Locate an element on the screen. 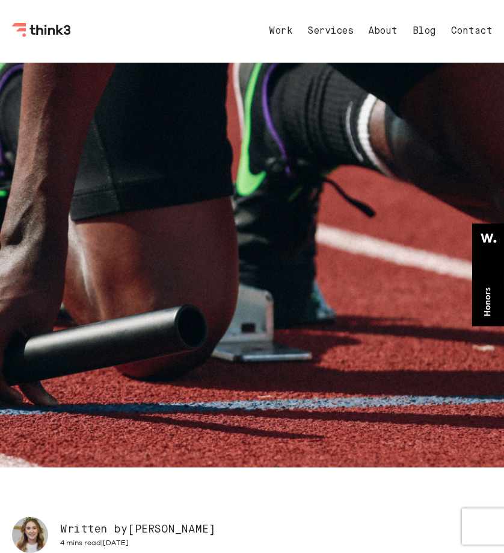 The image size is (504, 553). span: 4 mins read is located at coordinates (81, 542).